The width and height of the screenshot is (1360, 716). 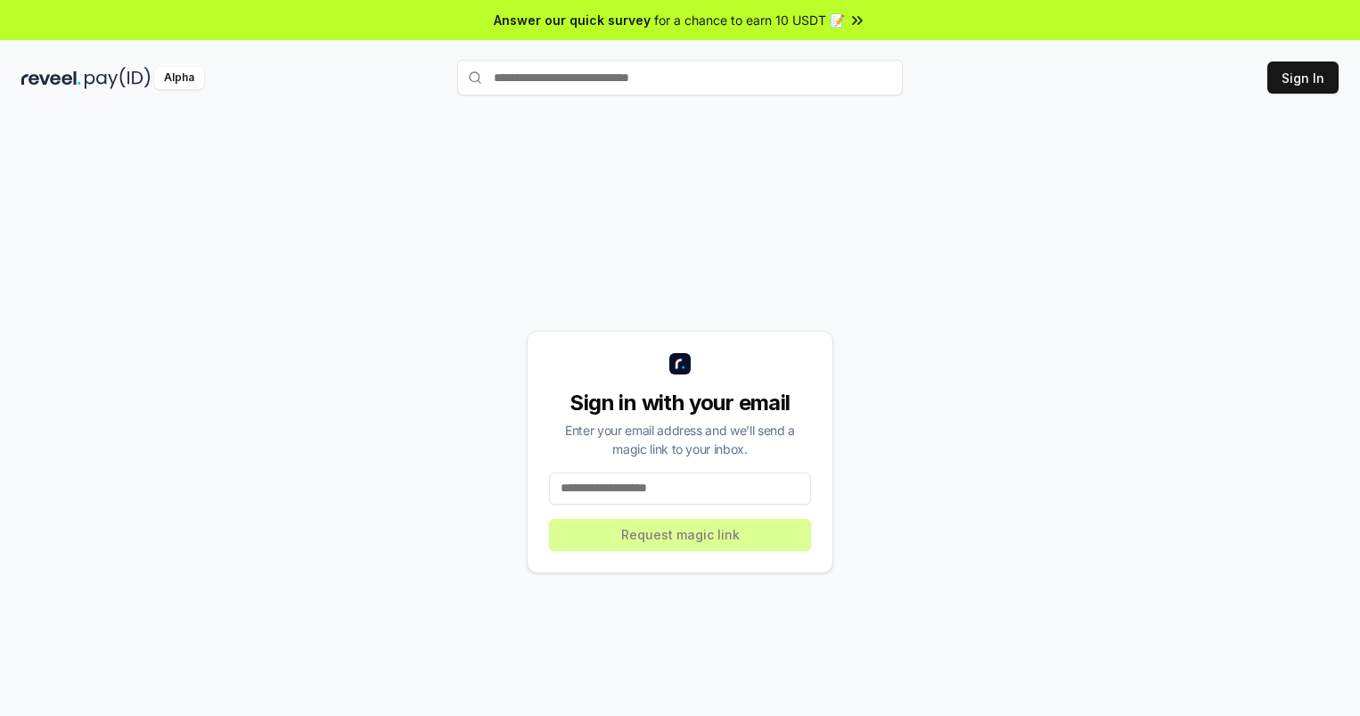 I want to click on span: Answer our quick survey, so click(x=572, y=20).